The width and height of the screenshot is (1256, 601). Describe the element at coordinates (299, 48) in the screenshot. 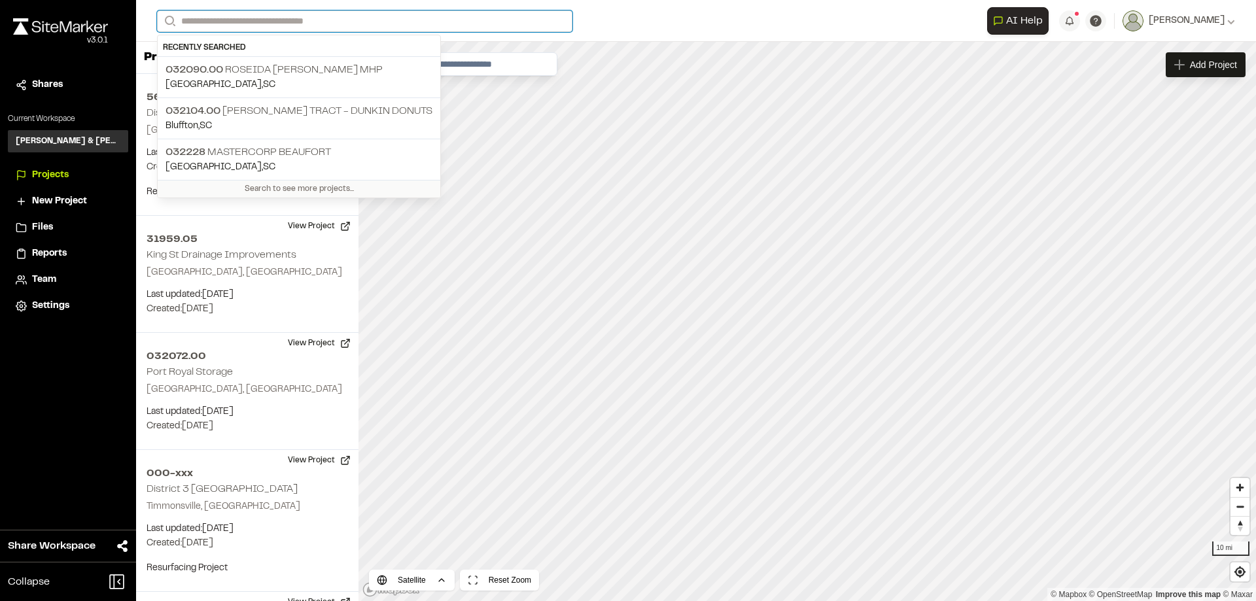

I see `div: Recently Searched` at that location.